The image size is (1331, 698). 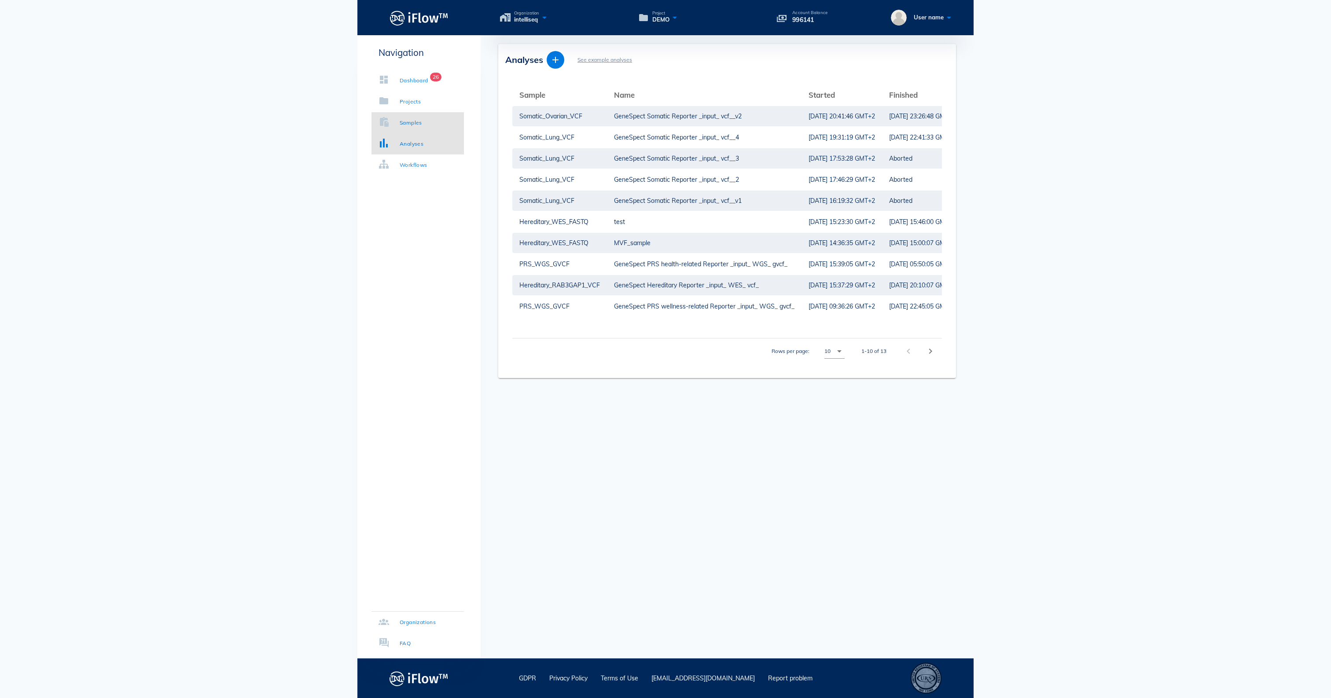 I want to click on th: Finished: Not sorted. Activate to sort ascending., so click(x=922, y=95).